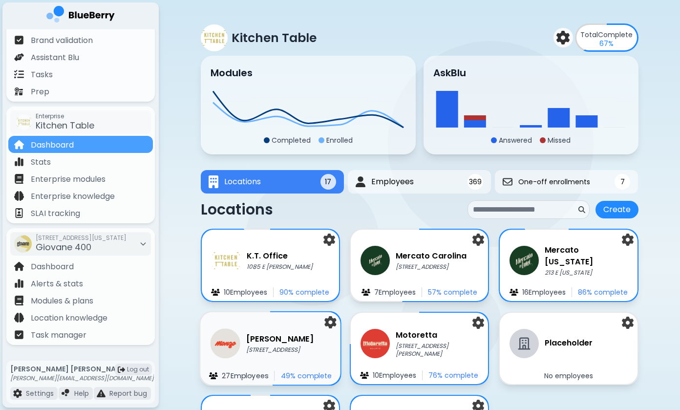 The width and height of the screenshot is (680, 410). I want to click on span: Employees, so click(393, 182).